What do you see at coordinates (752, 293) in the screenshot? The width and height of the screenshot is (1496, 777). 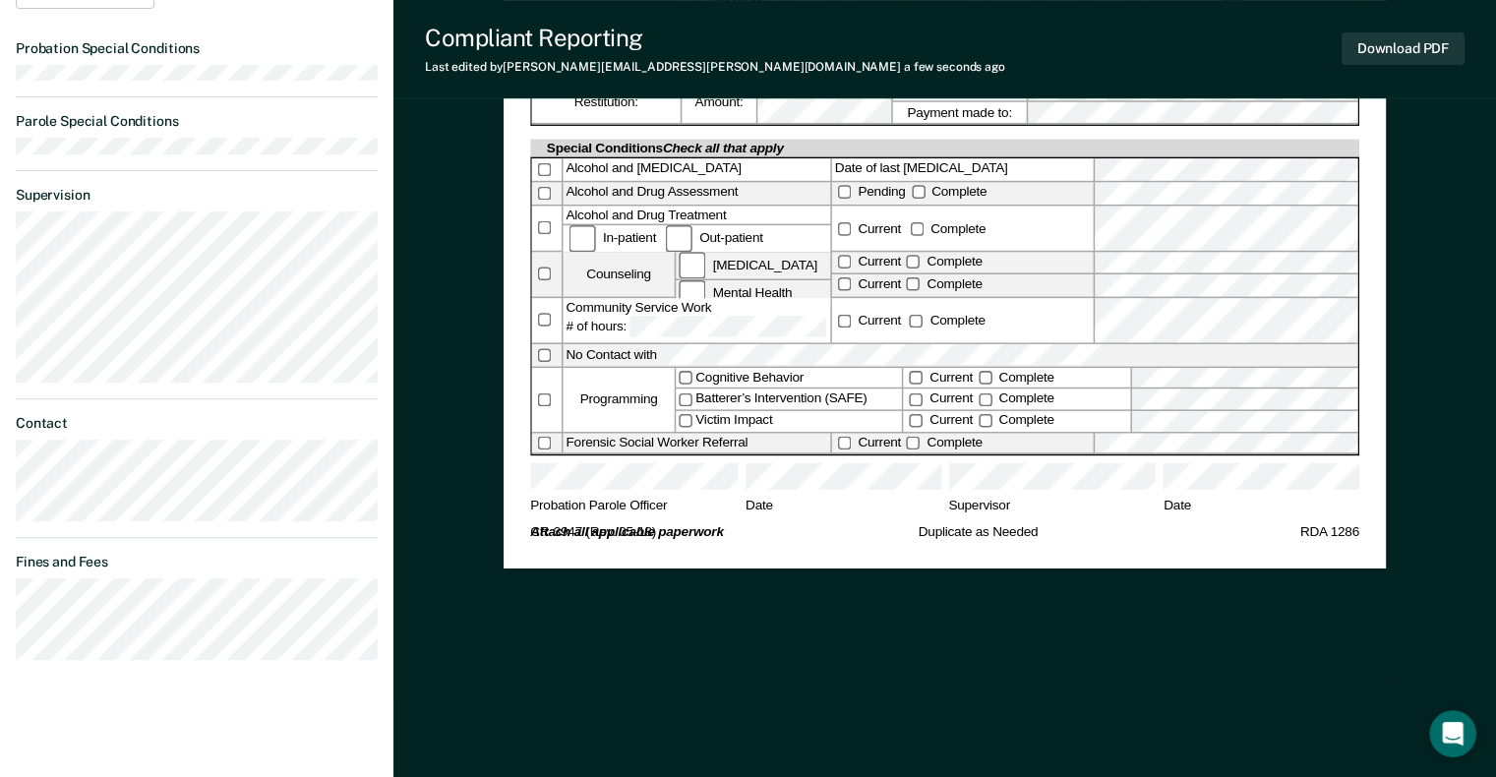 I see `label: Mental Health` at bounding box center [752, 293].